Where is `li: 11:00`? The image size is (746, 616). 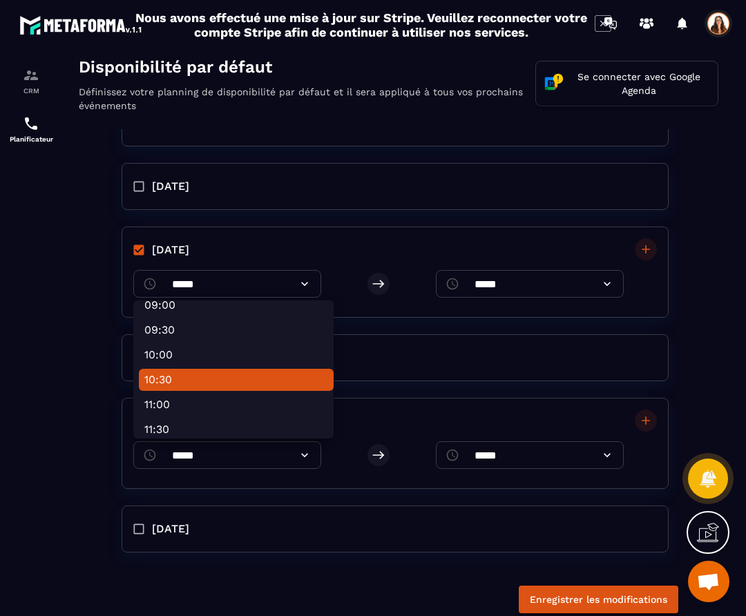
li: 11:00 is located at coordinates (171, 345).